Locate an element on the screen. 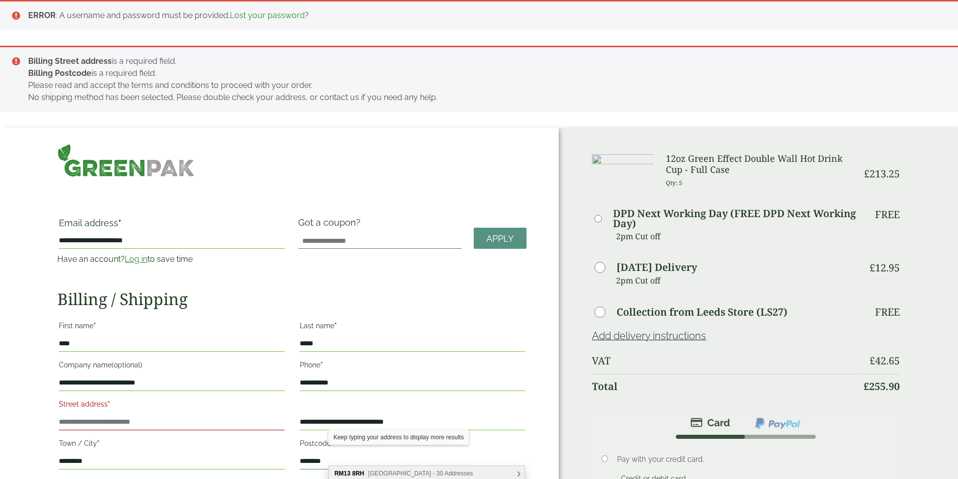 The height and width of the screenshot is (479, 958). label: Got a coupon? is located at coordinates (332, 225).